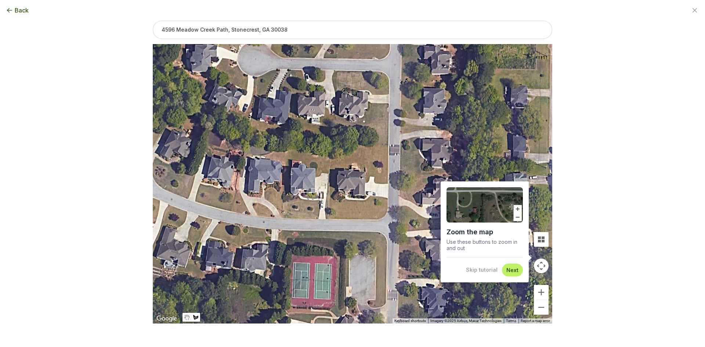 The height and width of the screenshot is (347, 705). What do you see at coordinates (512, 270) in the screenshot?
I see `button: Next` at bounding box center [512, 270].